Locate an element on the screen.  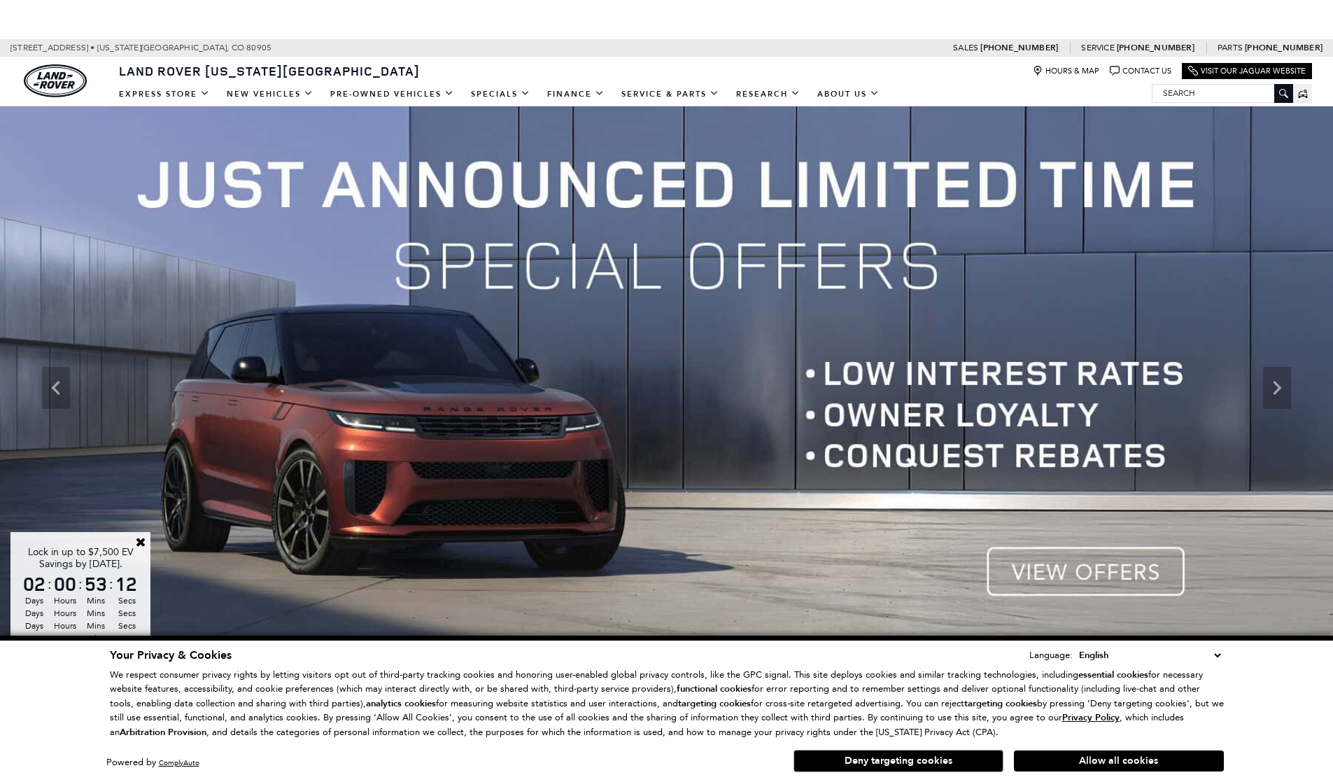
a: ComplyAuto is located at coordinates (179, 762).